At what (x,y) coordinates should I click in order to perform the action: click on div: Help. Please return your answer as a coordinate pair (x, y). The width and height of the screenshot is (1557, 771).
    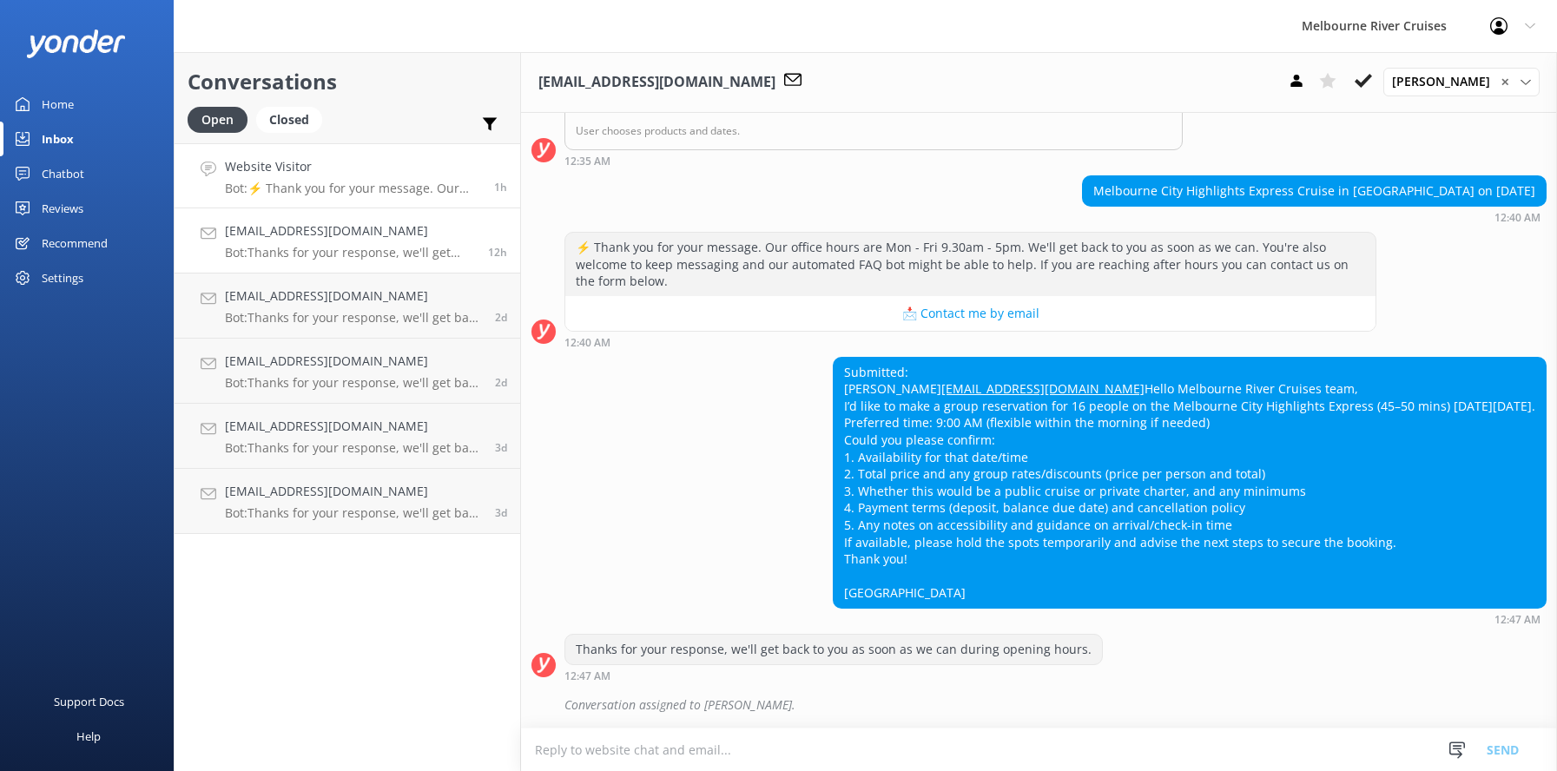
    Looking at the image, I should click on (89, 737).